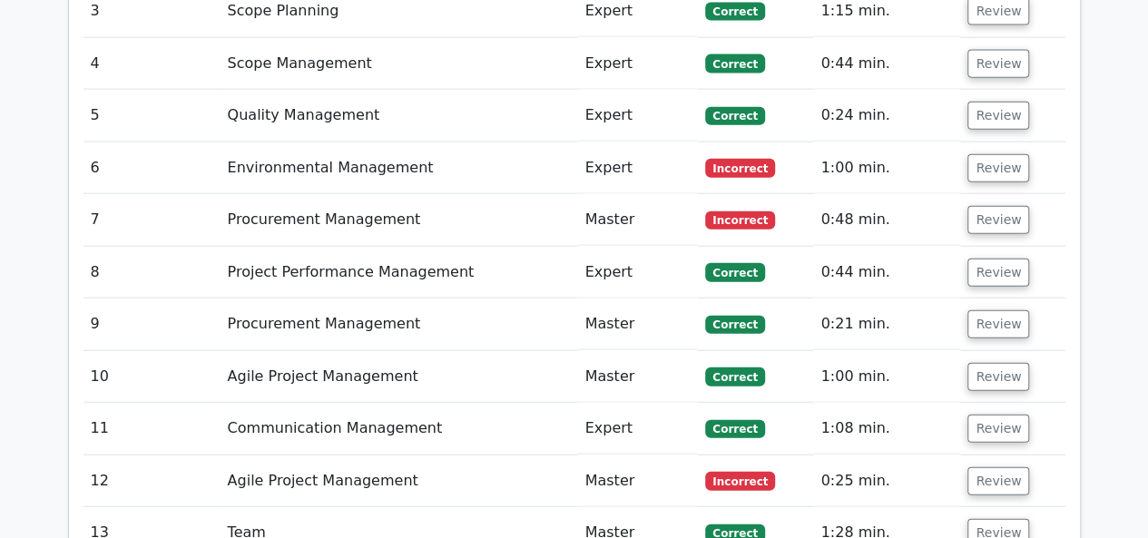 Image resolution: width=1148 pixels, height=538 pixels. What do you see at coordinates (887, 220) in the screenshot?
I see `td: 0:48 min.` at bounding box center [887, 220].